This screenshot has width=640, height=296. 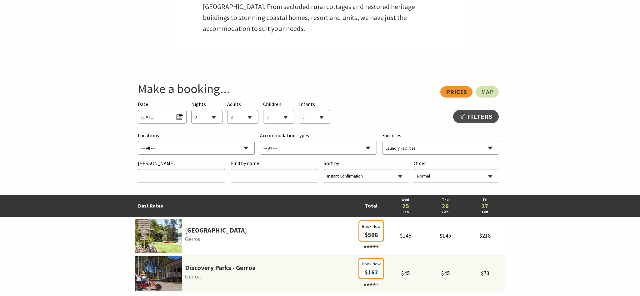 What do you see at coordinates (405, 206) in the screenshot?
I see `a: 25` at bounding box center [405, 206].